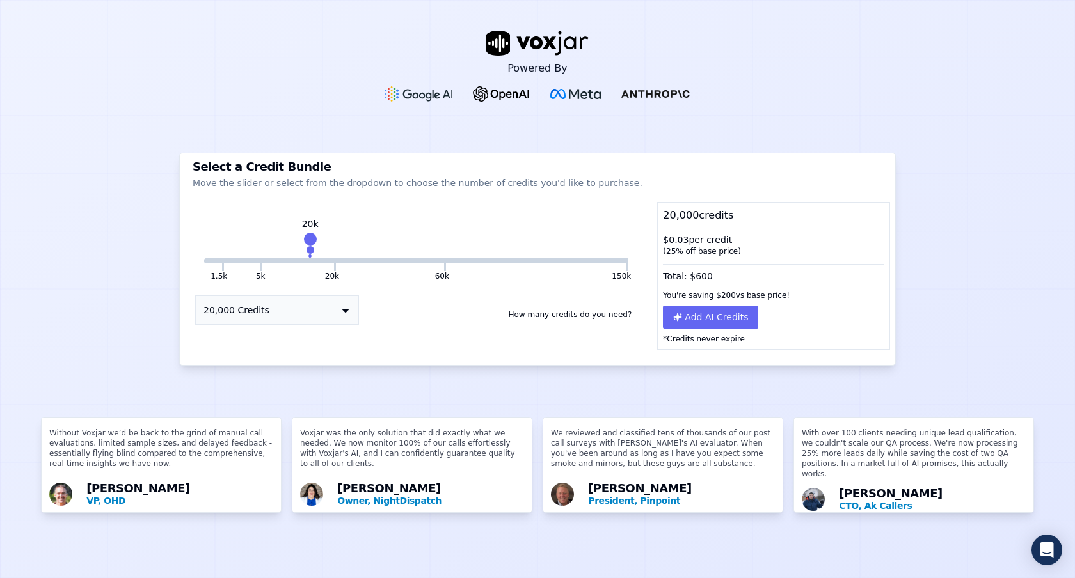  I want to click on p: Owner, NightDispatch, so click(431, 501).